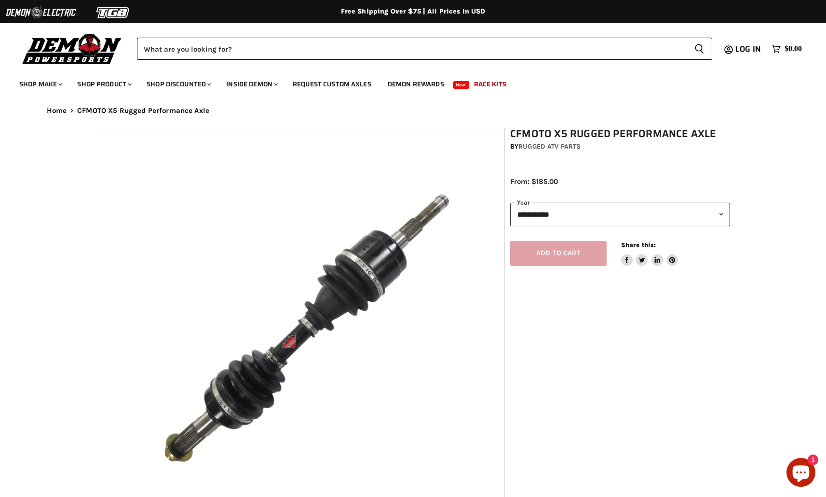  I want to click on a: Home, so click(57, 110).